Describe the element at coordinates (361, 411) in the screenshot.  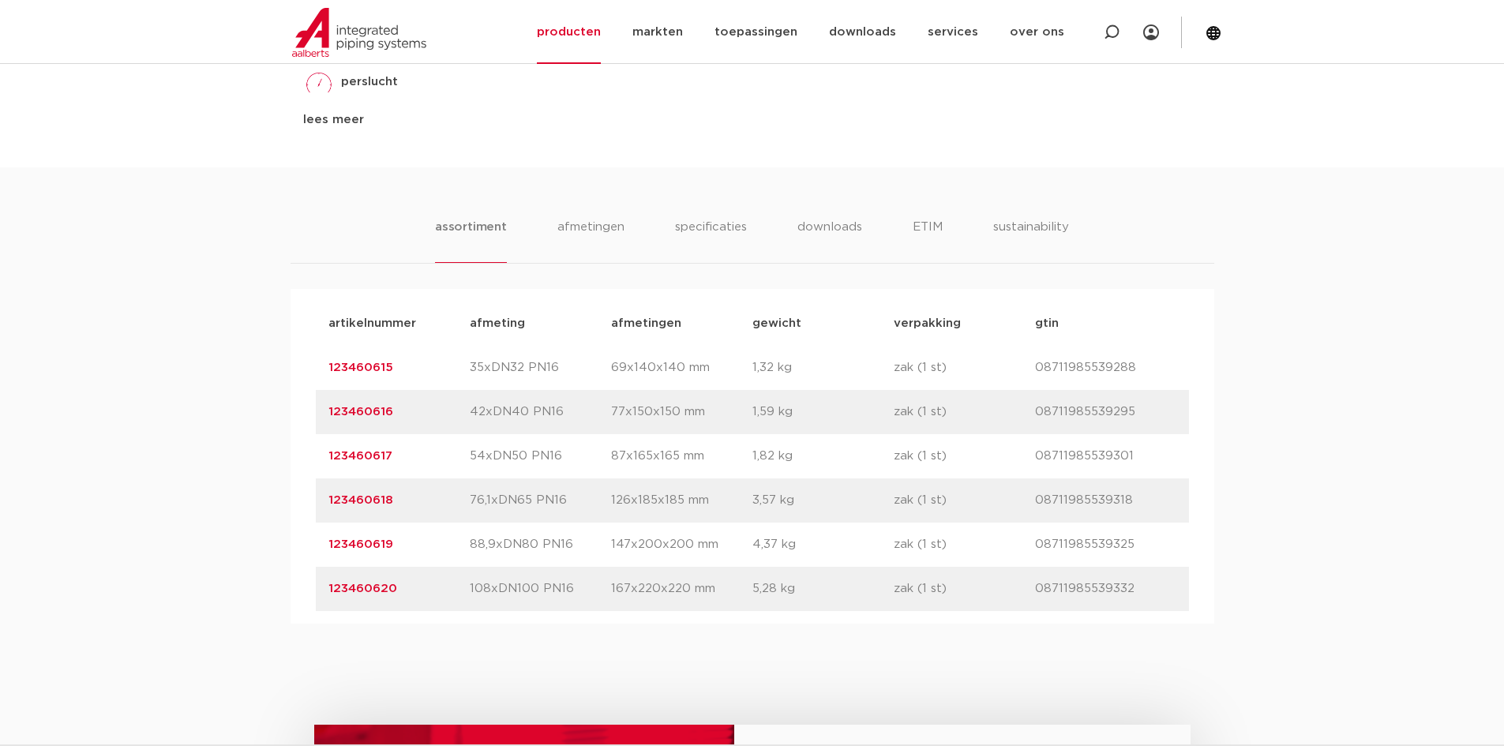
I see `a: 123460616` at that location.